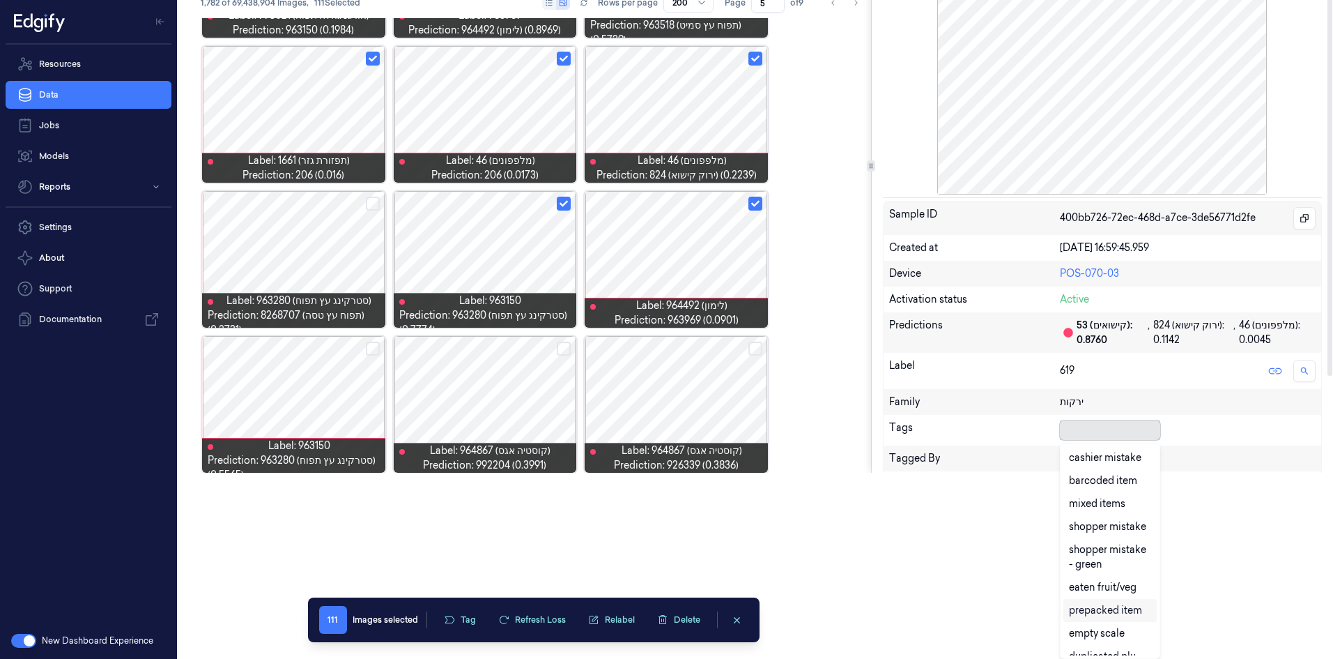 The width and height of the screenshot is (1333, 659). What do you see at coordinates (677, 320) in the screenshot?
I see `span: Prediction: 963969 (0.0901)` at bounding box center [677, 320].